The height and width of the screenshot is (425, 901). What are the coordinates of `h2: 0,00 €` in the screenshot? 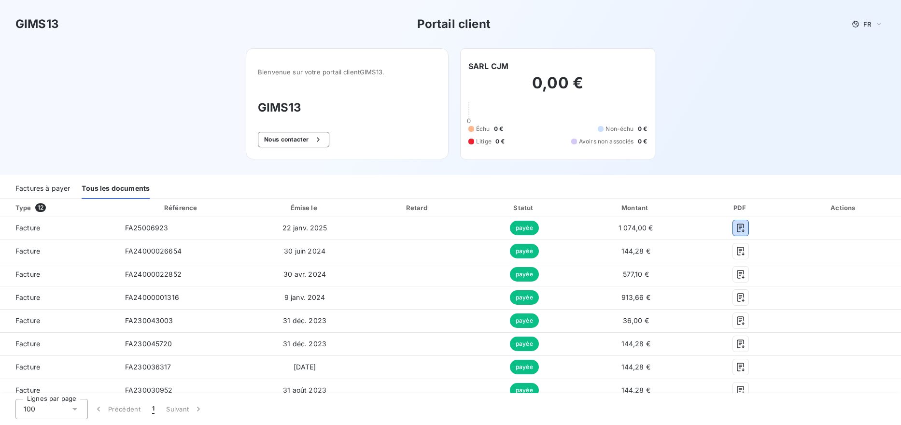 It's located at (557, 88).